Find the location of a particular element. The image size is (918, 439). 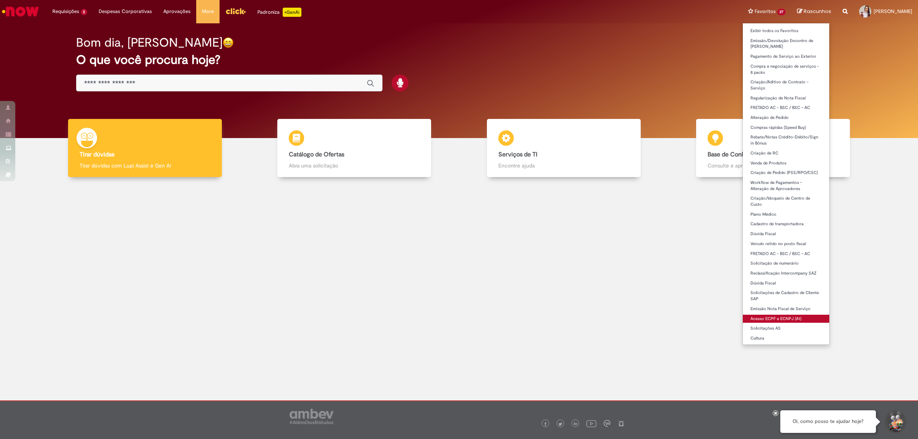

a: Solicitações AS is located at coordinates (786, 329).